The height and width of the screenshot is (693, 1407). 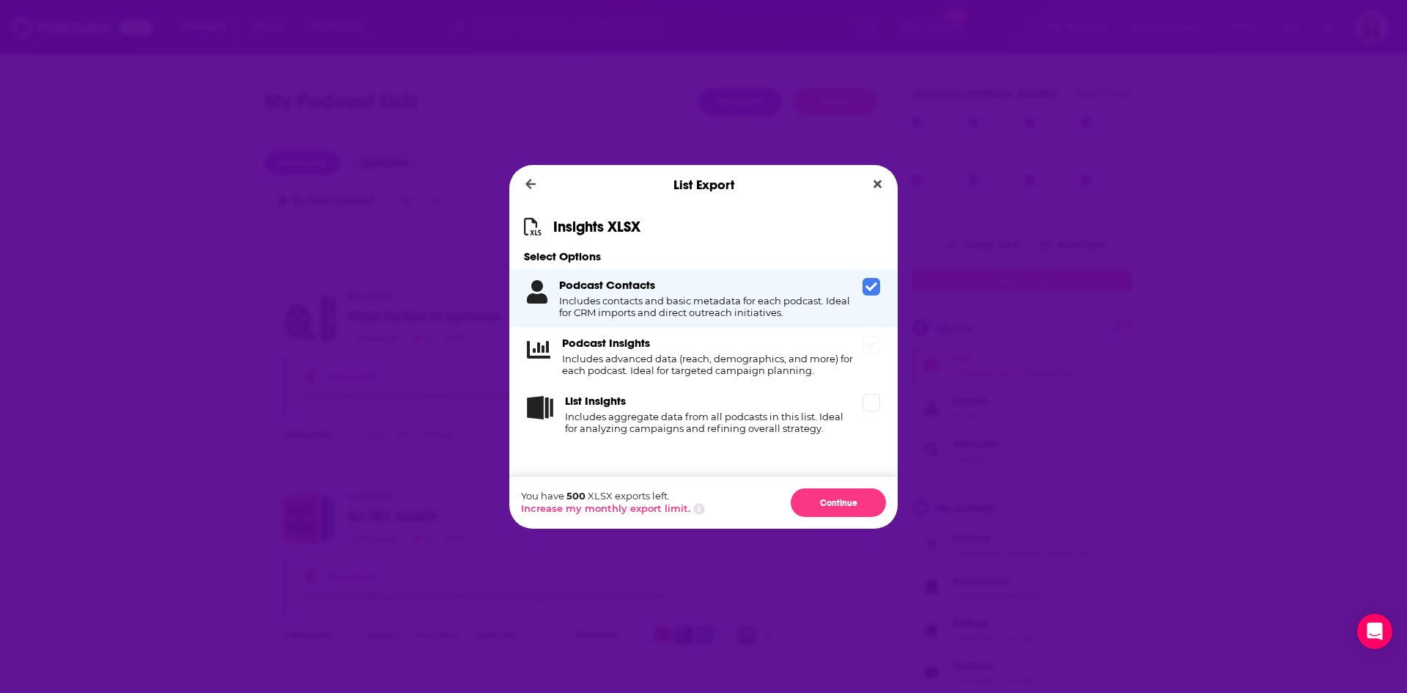 What do you see at coordinates (597, 227) in the screenshot?
I see `h1: Insights XLSX` at bounding box center [597, 227].